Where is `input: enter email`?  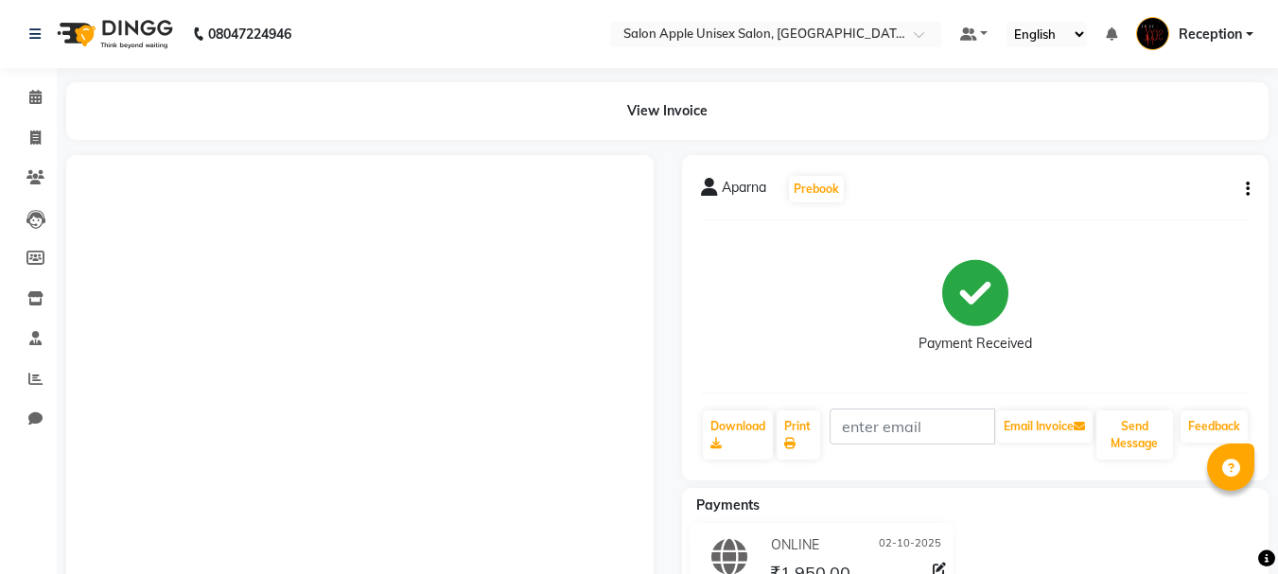
input: enter email is located at coordinates (912, 427).